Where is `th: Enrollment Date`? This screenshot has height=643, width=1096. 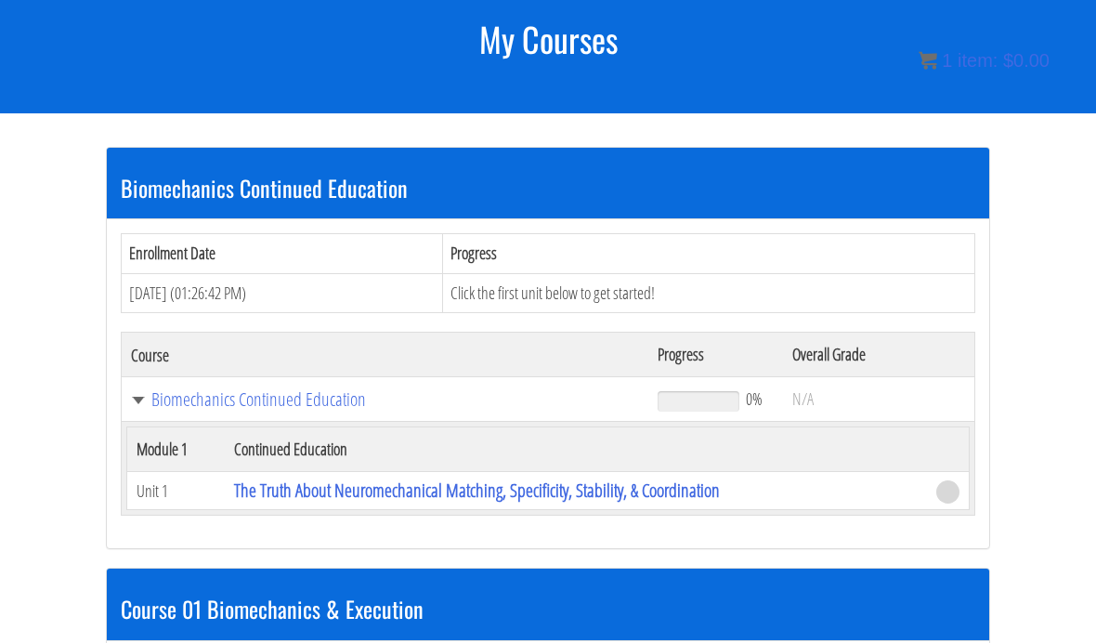
th: Enrollment Date is located at coordinates (282, 253).